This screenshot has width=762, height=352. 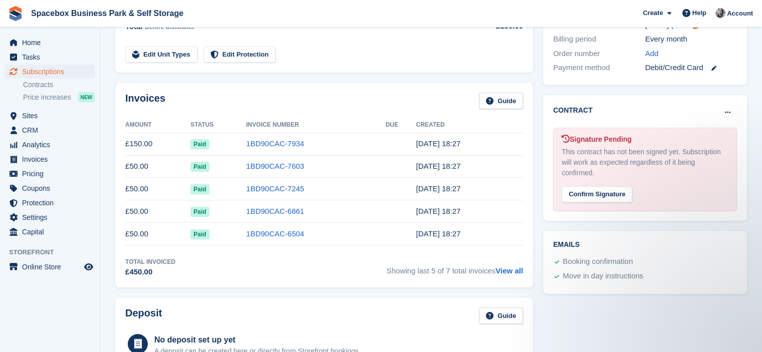 What do you see at coordinates (59, 85) in the screenshot?
I see `a: Contracts` at bounding box center [59, 85].